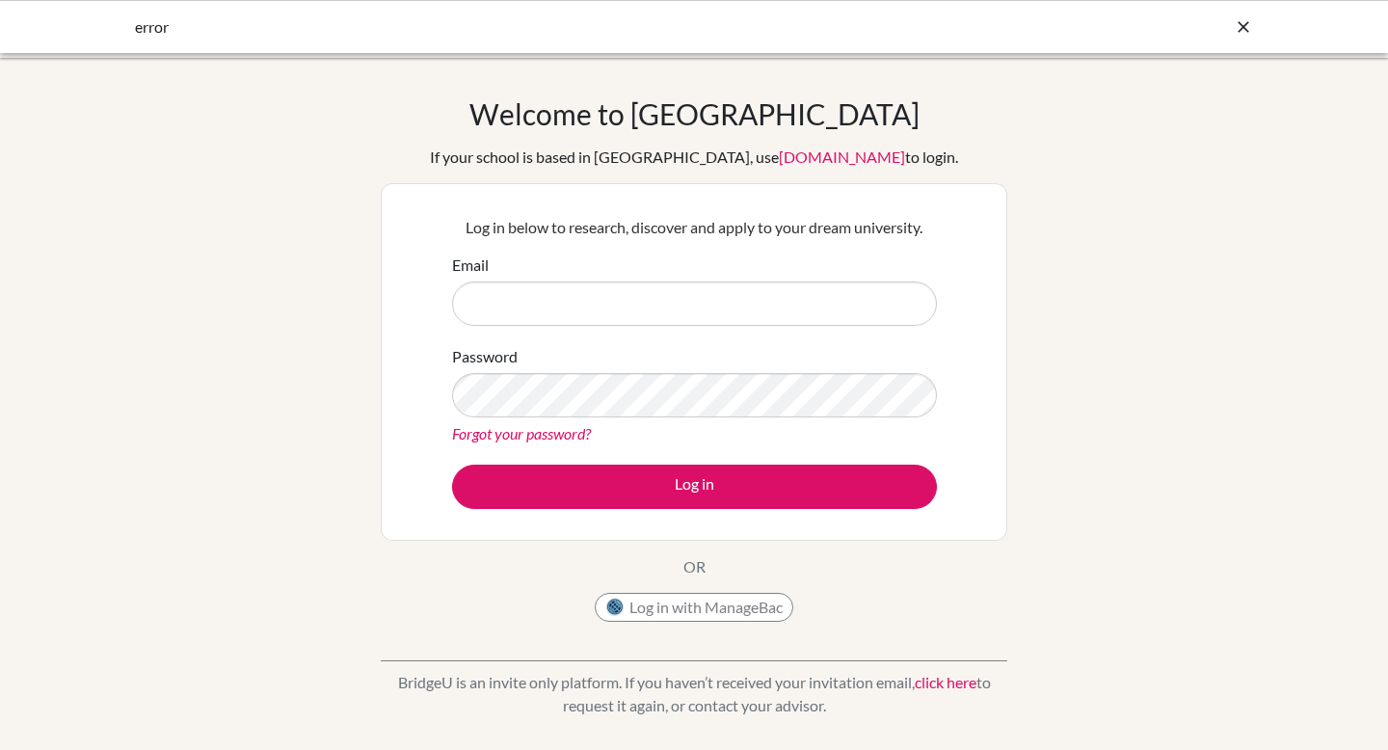 The image size is (1388, 750). What do you see at coordinates (485, 357) in the screenshot?
I see `label: Password` at bounding box center [485, 357].